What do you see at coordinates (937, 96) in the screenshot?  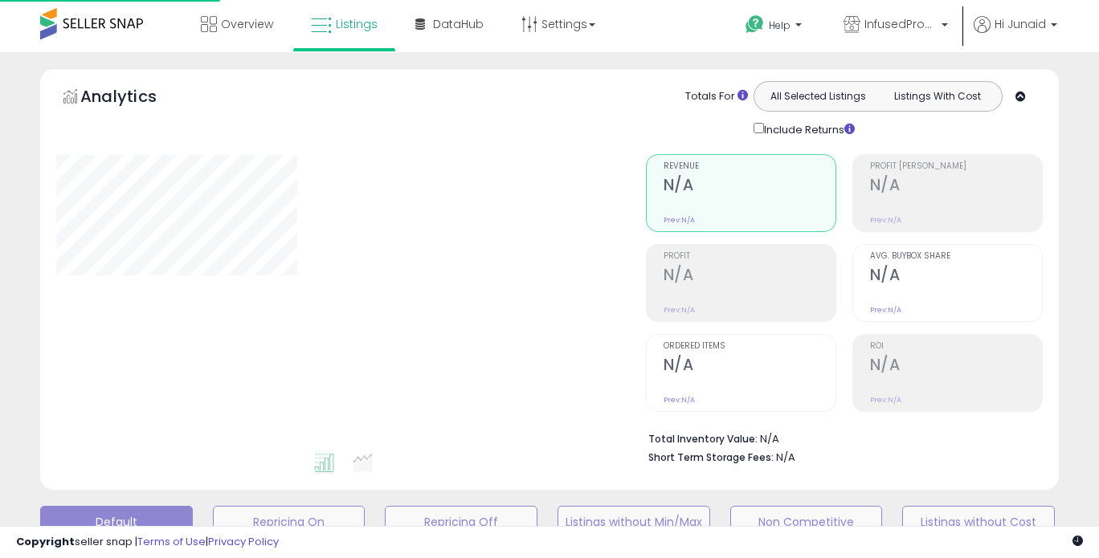 I see `button: Listings With Cost` at bounding box center [937, 96].